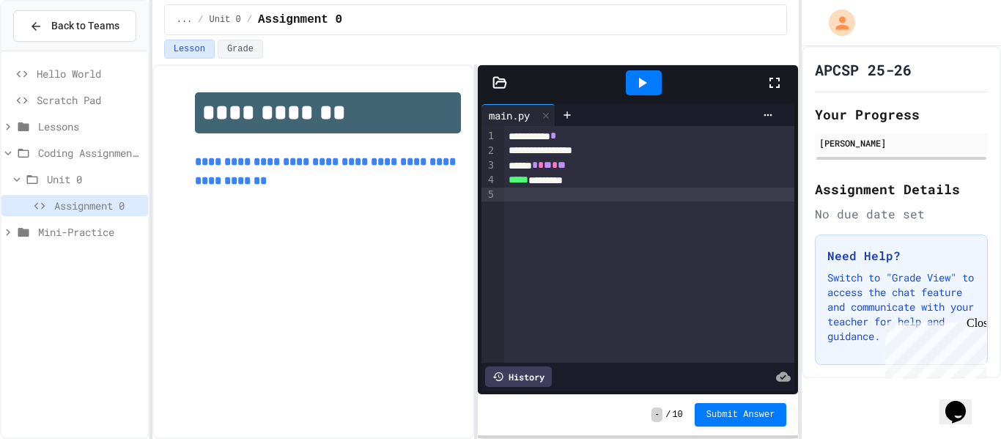  What do you see at coordinates (489, 136) in the screenshot?
I see `div: 1` at bounding box center [489, 136].